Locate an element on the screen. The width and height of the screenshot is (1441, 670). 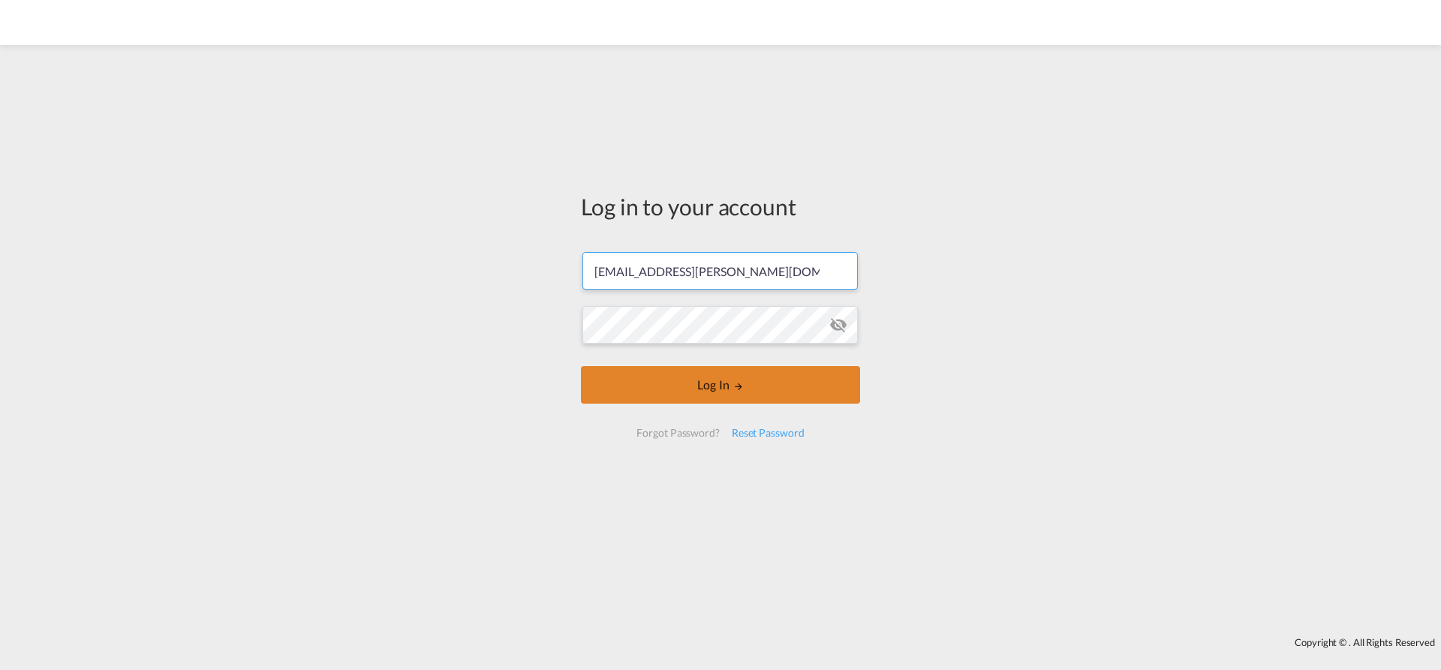
div: Reset Password is located at coordinates (768, 433).